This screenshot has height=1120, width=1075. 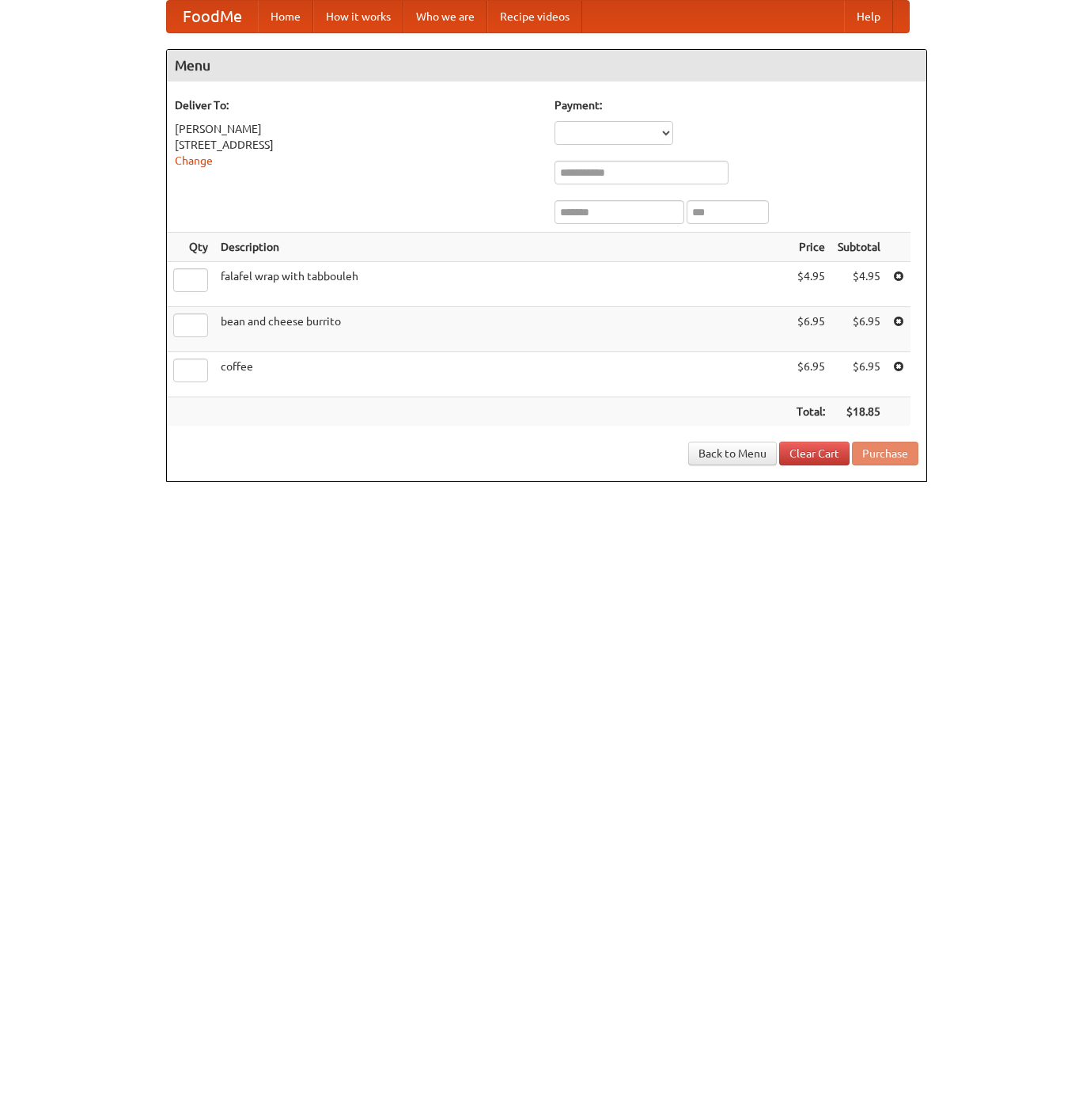 What do you see at coordinates (885, 454) in the screenshot?
I see `button: Purchase` at bounding box center [885, 454].